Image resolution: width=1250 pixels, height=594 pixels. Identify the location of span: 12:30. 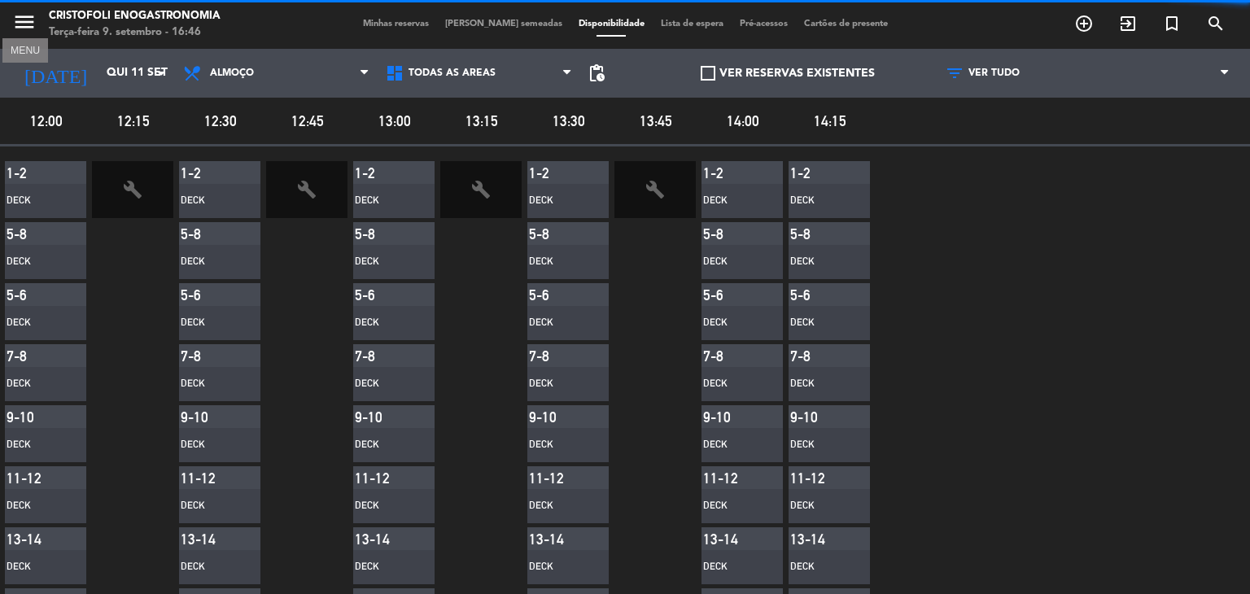
(220, 120).